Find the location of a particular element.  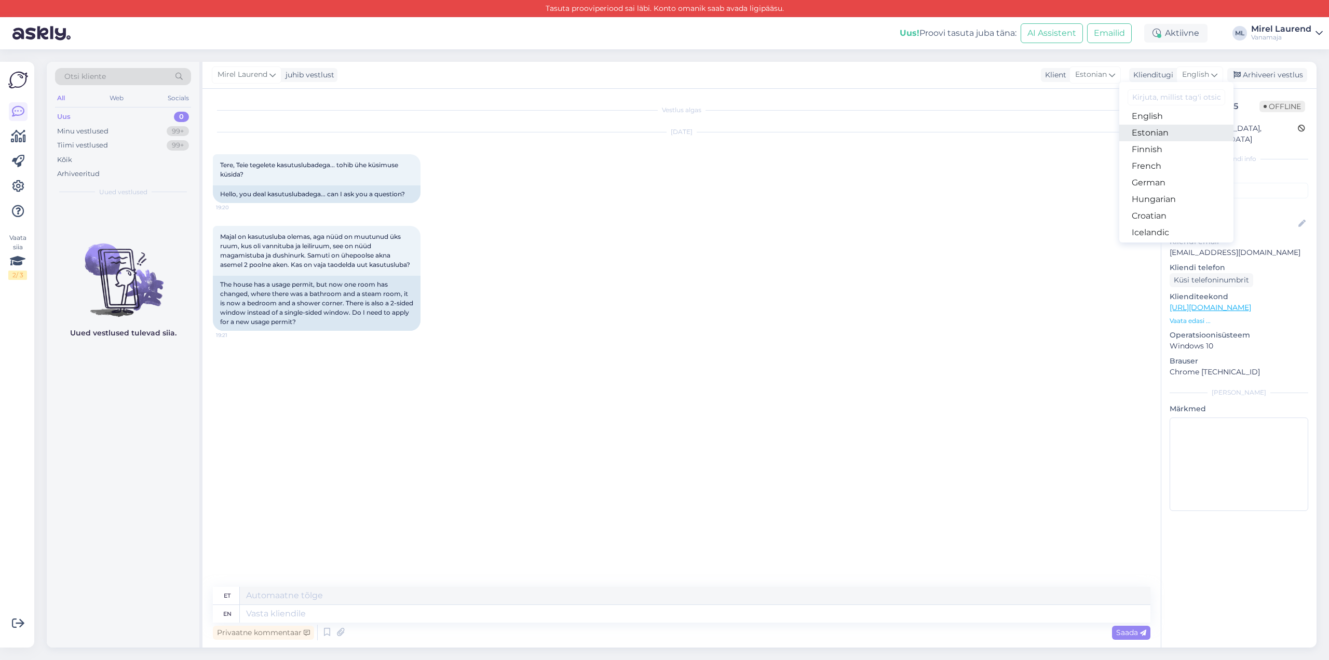

a: Finnish is located at coordinates (1176, 149).